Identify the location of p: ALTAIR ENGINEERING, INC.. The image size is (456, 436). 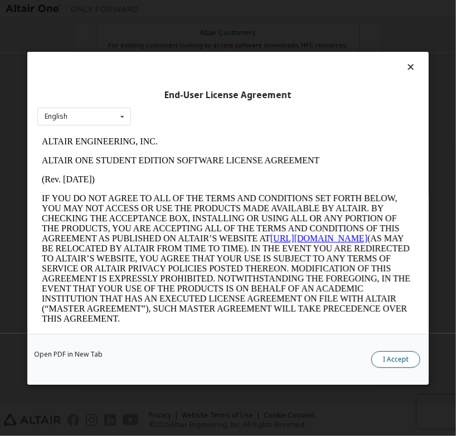
(191, 9).